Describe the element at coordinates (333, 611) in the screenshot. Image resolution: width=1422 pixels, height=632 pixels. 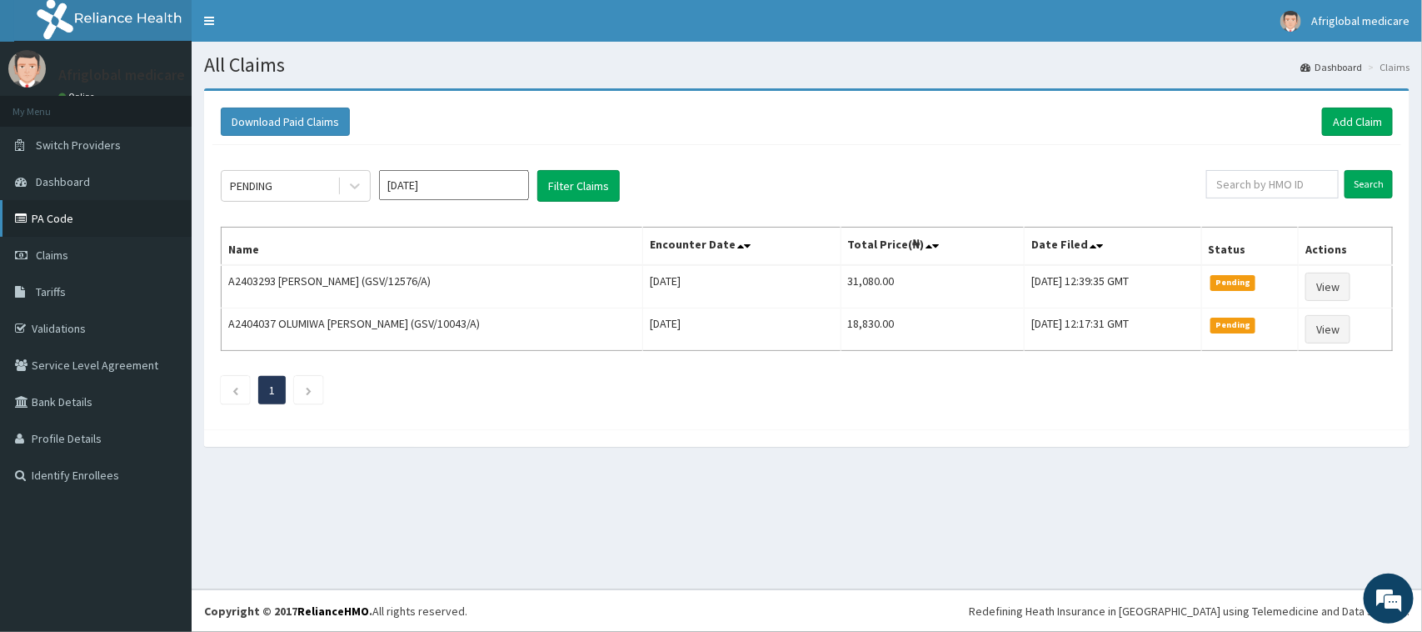
I see `a: RelianceHMO` at that location.